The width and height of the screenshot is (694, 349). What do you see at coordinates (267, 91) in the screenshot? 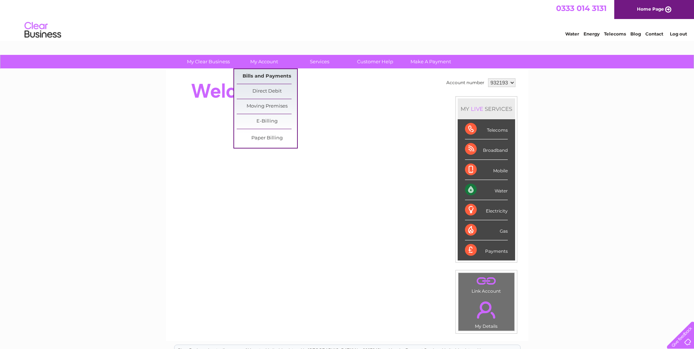
I see `a: Direct Debit` at bounding box center [267, 91].